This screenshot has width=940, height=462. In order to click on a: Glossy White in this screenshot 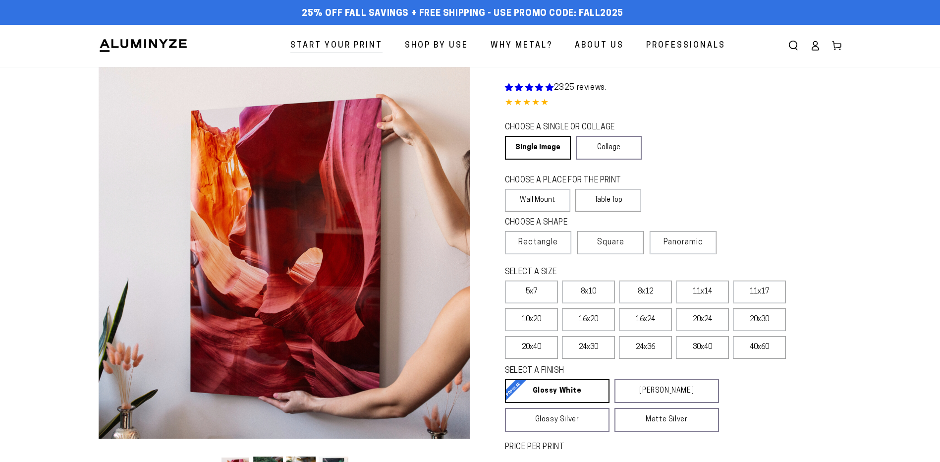, I will do `click(557, 391)`.